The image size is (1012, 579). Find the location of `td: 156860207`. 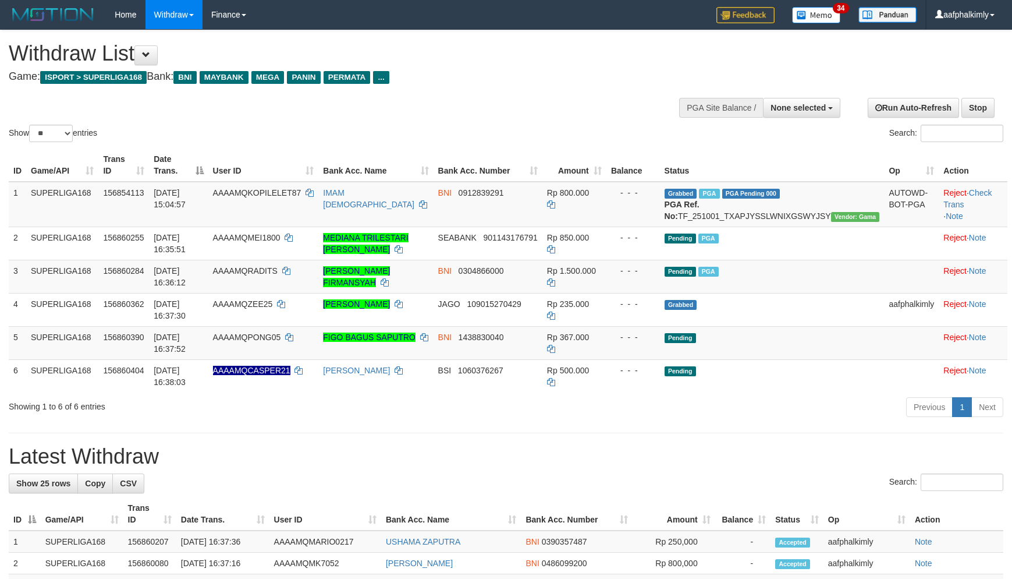

td: 156860207 is located at coordinates (150, 541).